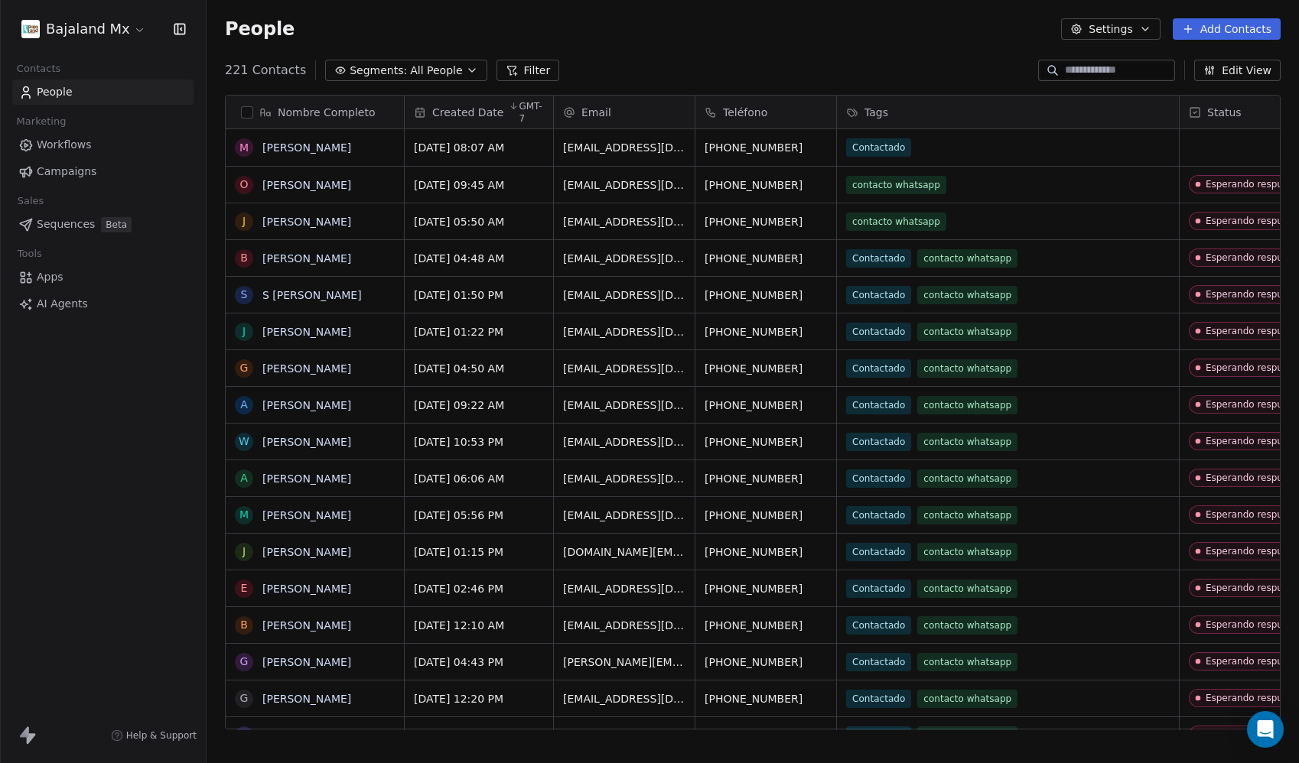 This screenshot has height=763, width=1299. I want to click on span: GMT-7, so click(531, 112).